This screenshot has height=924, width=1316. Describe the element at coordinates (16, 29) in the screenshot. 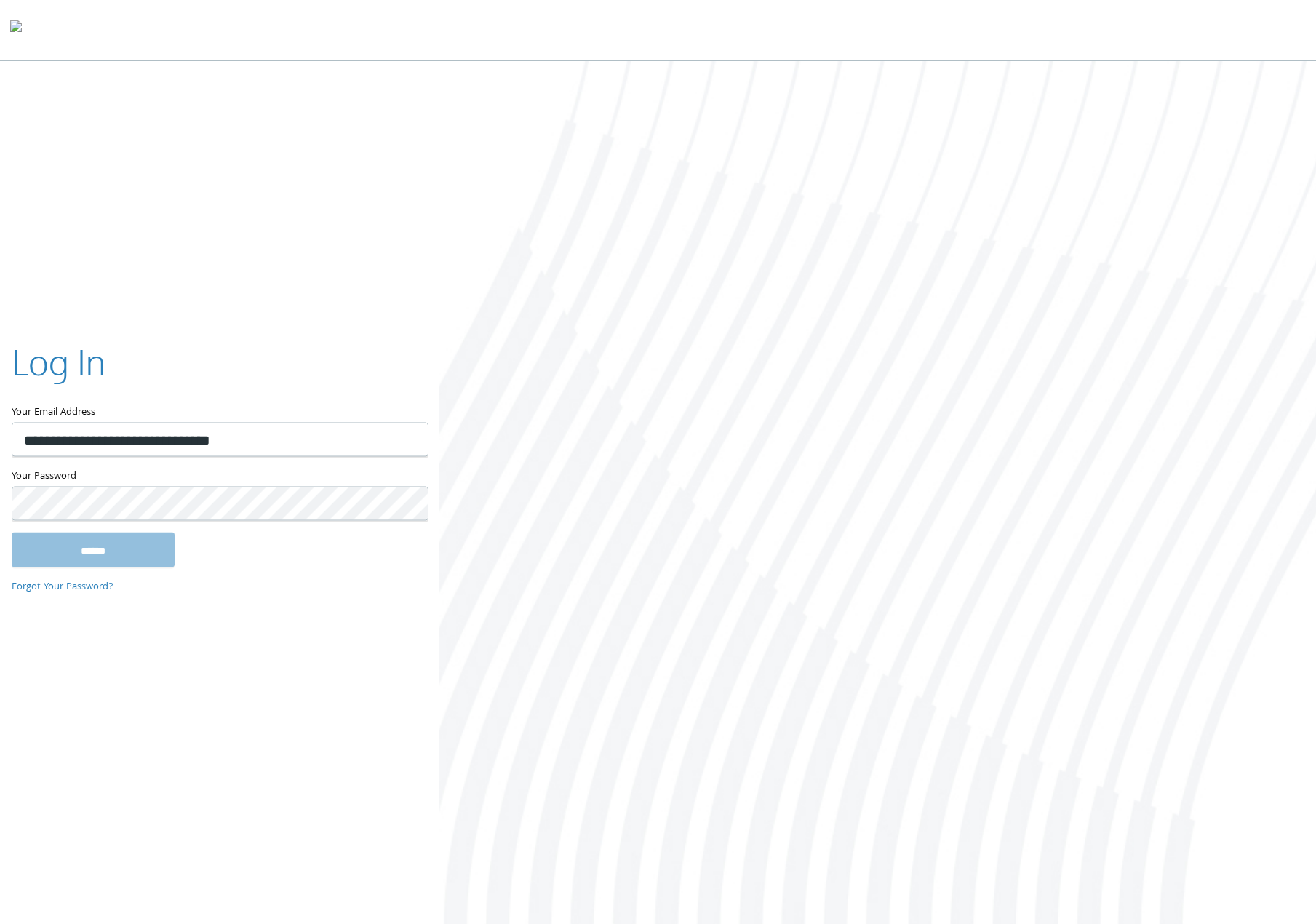

I see `img: todyl-logo-dark.svg` at that location.